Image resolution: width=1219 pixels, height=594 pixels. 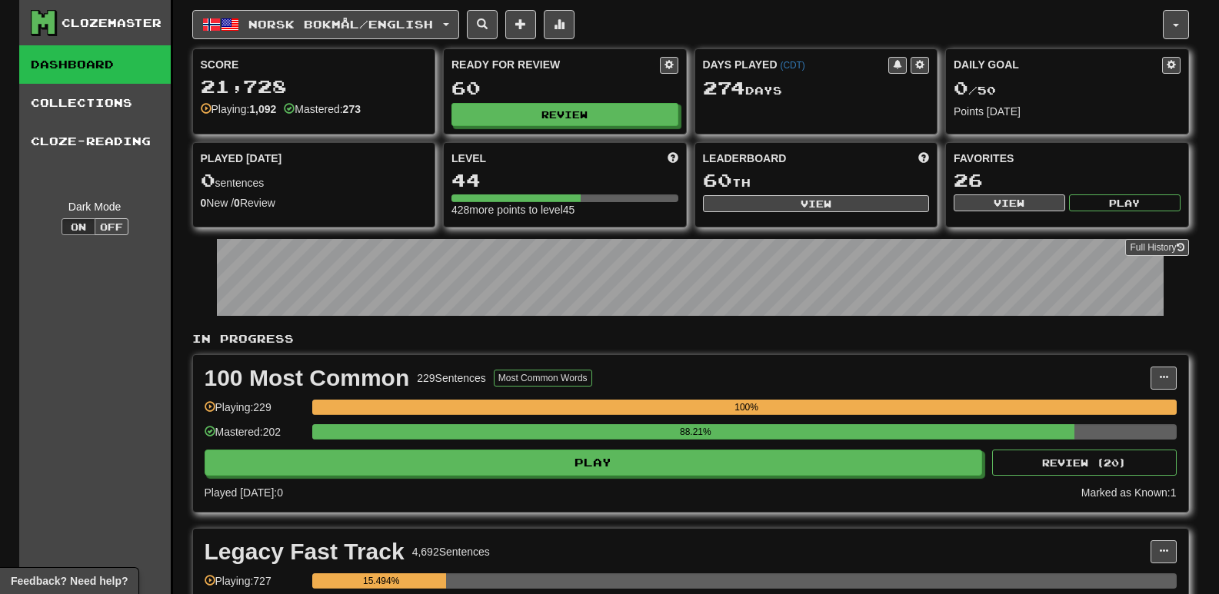 I want to click on div: Days Played, so click(x=796, y=65).